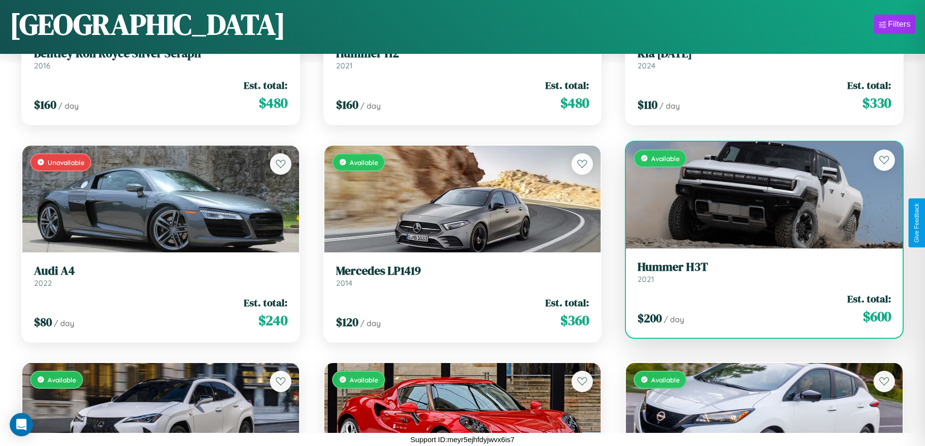  Describe the element at coordinates (161, 58) in the screenshot. I see `a: Bentley Roll Royce Silver Seraph2016` at that location.